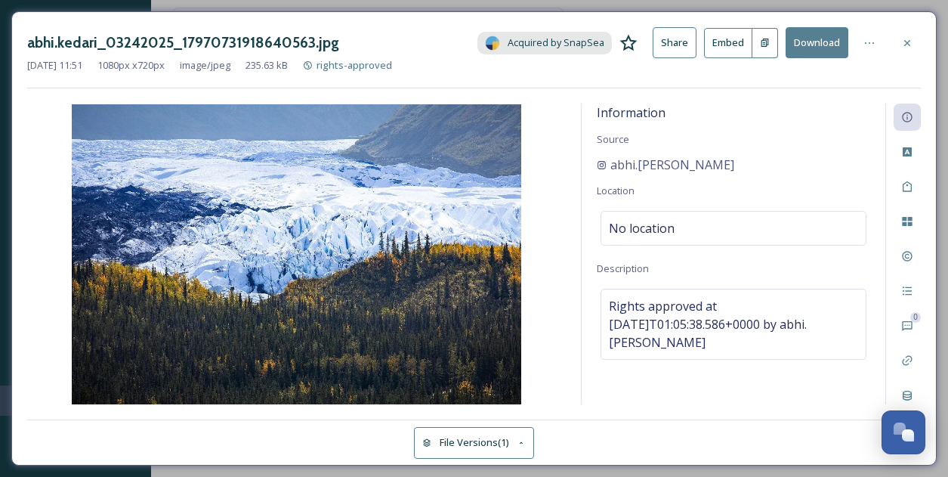  I want to click on h3: abhi.kedari_03242025_17970731918640563.jpg, so click(183, 42).